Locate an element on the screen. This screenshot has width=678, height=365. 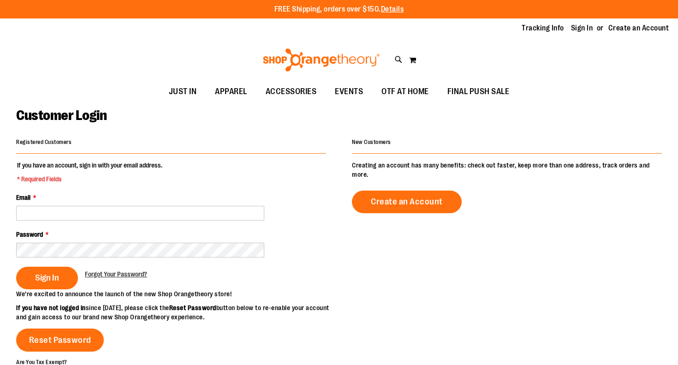
button: Sign In is located at coordinates (47, 278).